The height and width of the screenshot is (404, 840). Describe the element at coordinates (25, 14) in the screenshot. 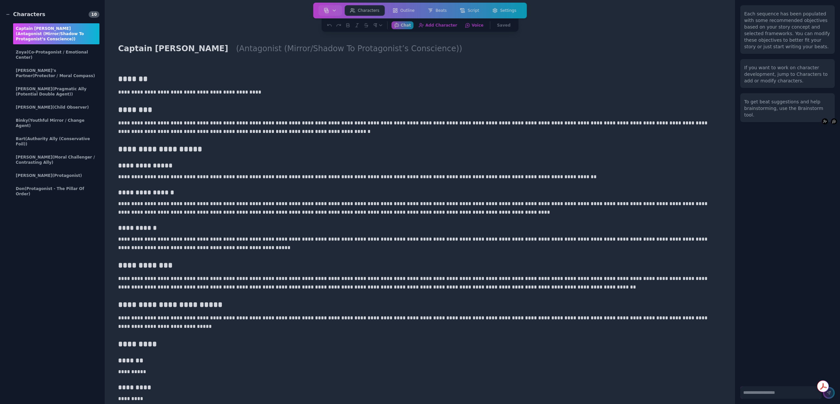

I see `div: Characters` at that location.